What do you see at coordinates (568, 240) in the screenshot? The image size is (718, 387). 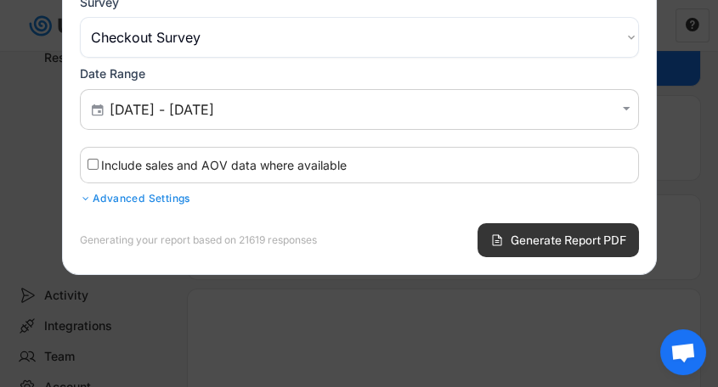 I see `span: Generate Report PDF` at bounding box center [568, 240].